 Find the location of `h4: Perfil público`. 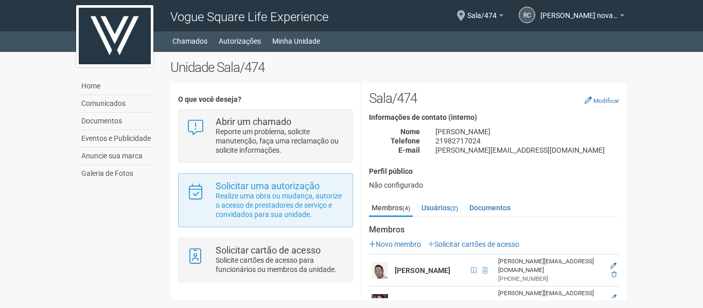

h4: Perfil público is located at coordinates (494, 171).